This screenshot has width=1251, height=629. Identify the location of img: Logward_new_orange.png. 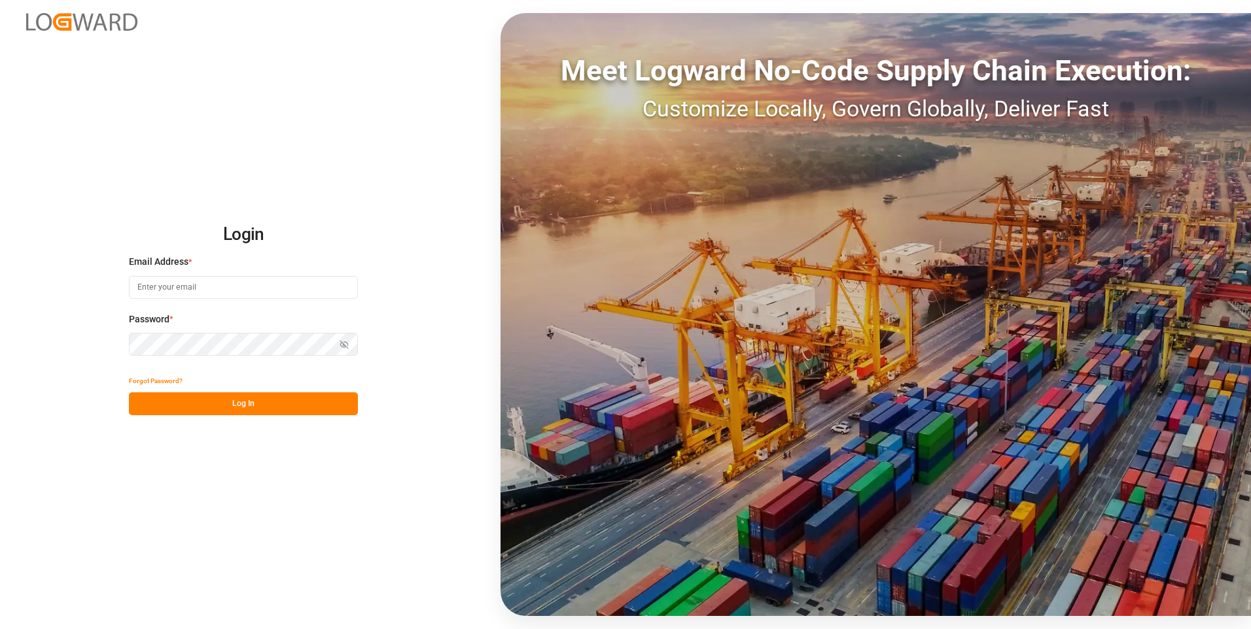
(82, 22).